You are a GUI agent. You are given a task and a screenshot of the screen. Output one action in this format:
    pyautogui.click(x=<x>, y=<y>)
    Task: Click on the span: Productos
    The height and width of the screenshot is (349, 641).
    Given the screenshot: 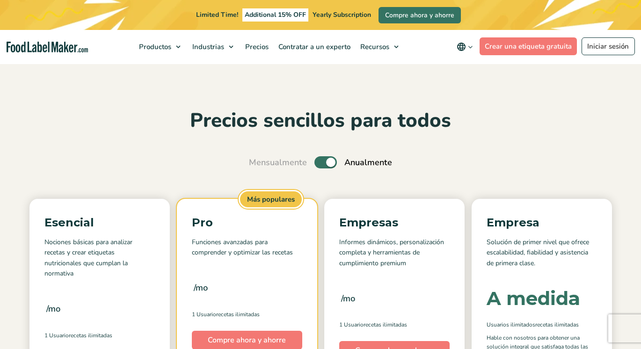 What is the action you would take?
    pyautogui.click(x=154, y=47)
    